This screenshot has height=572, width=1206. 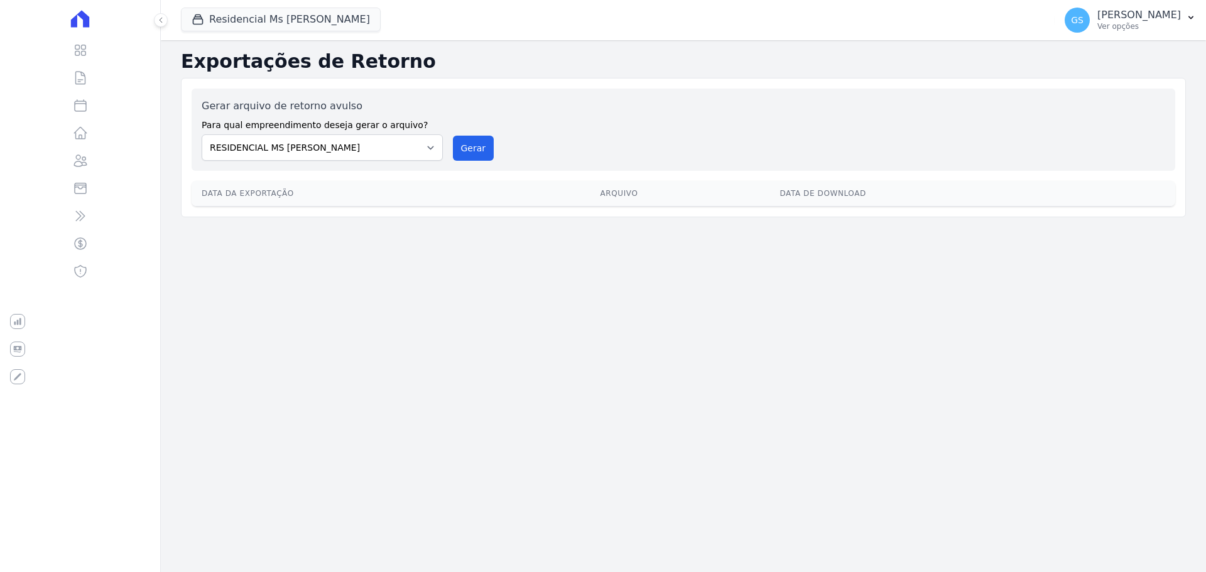 What do you see at coordinates (322, 106) in the screenshot?
I see `label: Gerar arquivo de retorno avulso` at bounding box center [322, 106].